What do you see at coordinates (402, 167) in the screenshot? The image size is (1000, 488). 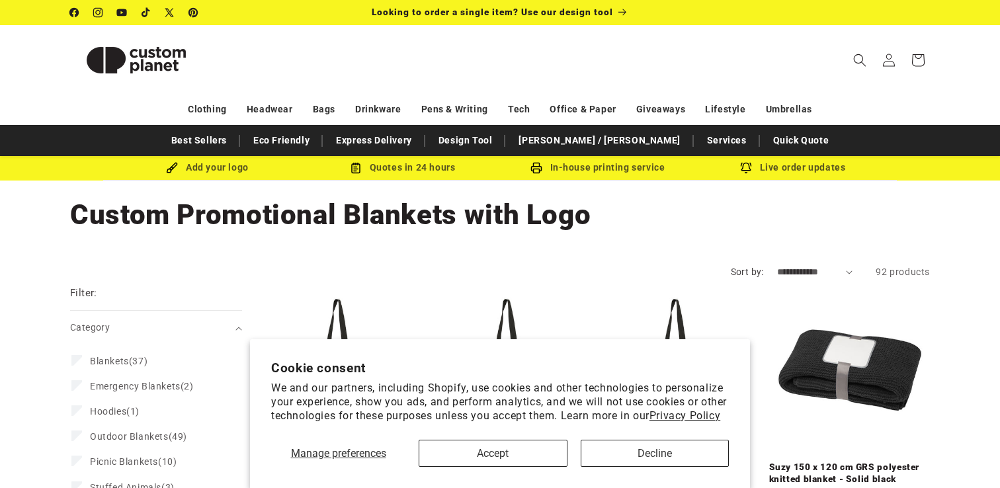 I see `div: Quotes in 24 hours` at bounding box center [402, 167].